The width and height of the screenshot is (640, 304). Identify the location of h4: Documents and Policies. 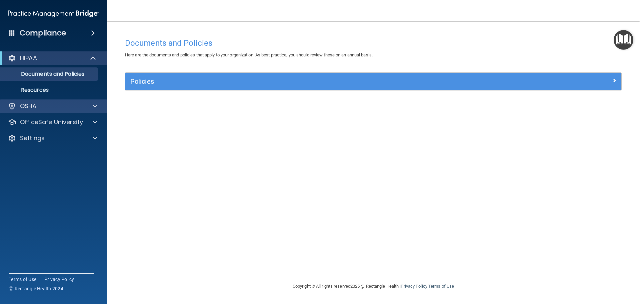
(373, 43).